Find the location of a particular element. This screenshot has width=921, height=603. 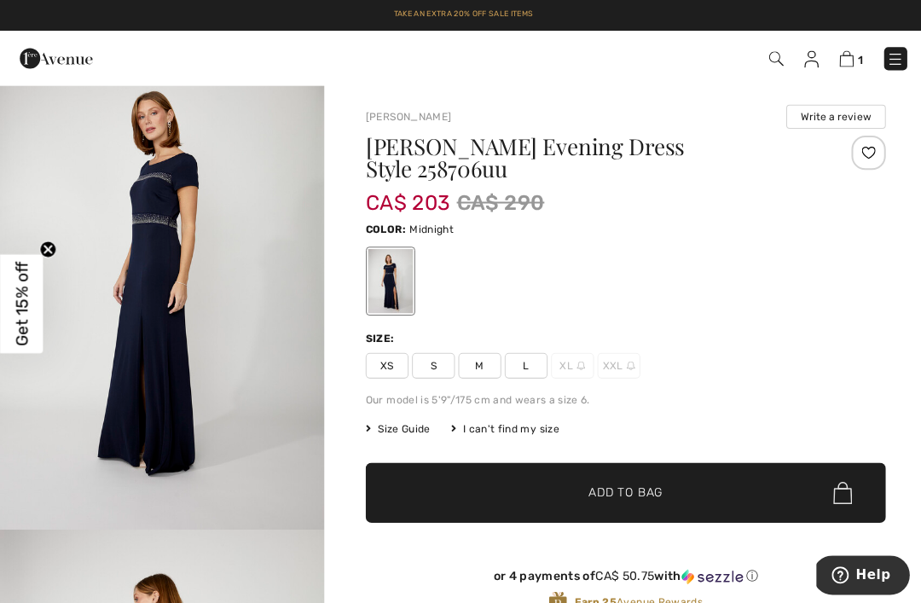

span: Help is located at coordinates (56, 20).